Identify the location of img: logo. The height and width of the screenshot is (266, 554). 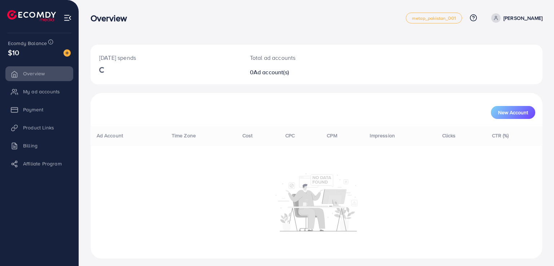
(31, 15).